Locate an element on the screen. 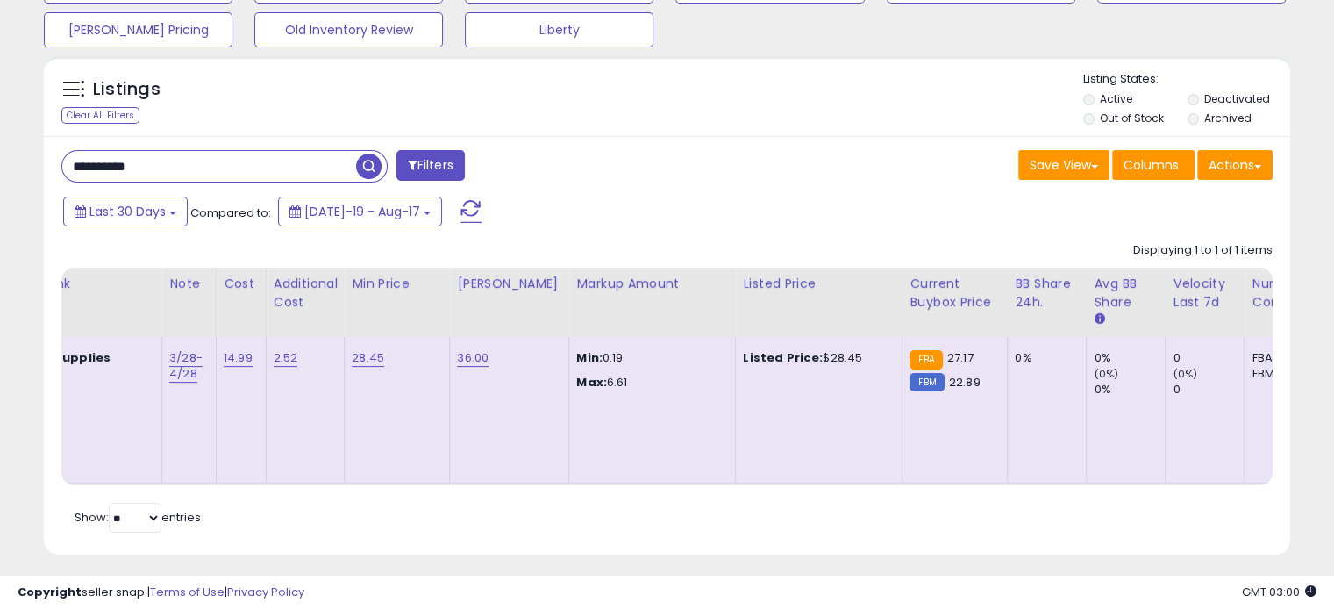 Image resolution: width=1334 pixels, height=610 pixels. strong: Max: is located at coordinates (591, 382).